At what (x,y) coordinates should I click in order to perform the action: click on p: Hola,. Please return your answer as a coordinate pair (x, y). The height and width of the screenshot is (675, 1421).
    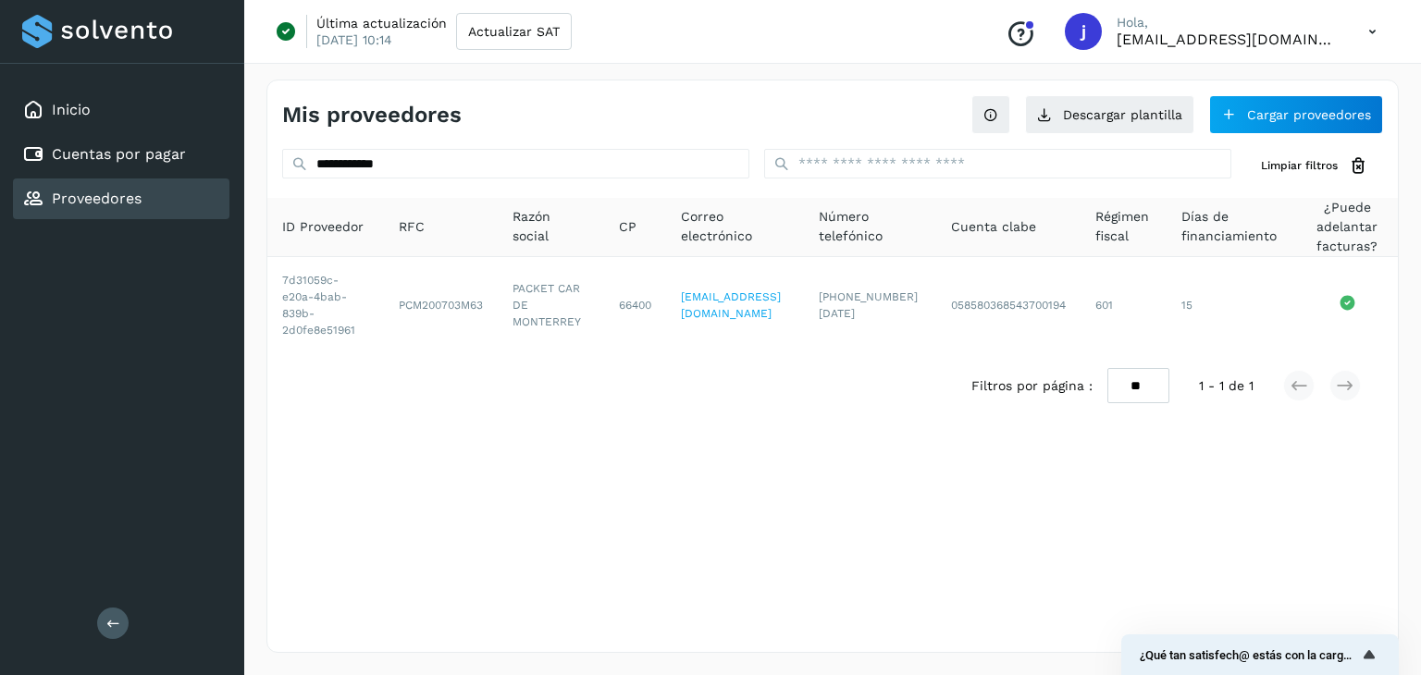
    Looking at the image, I should click on (1228, 22).